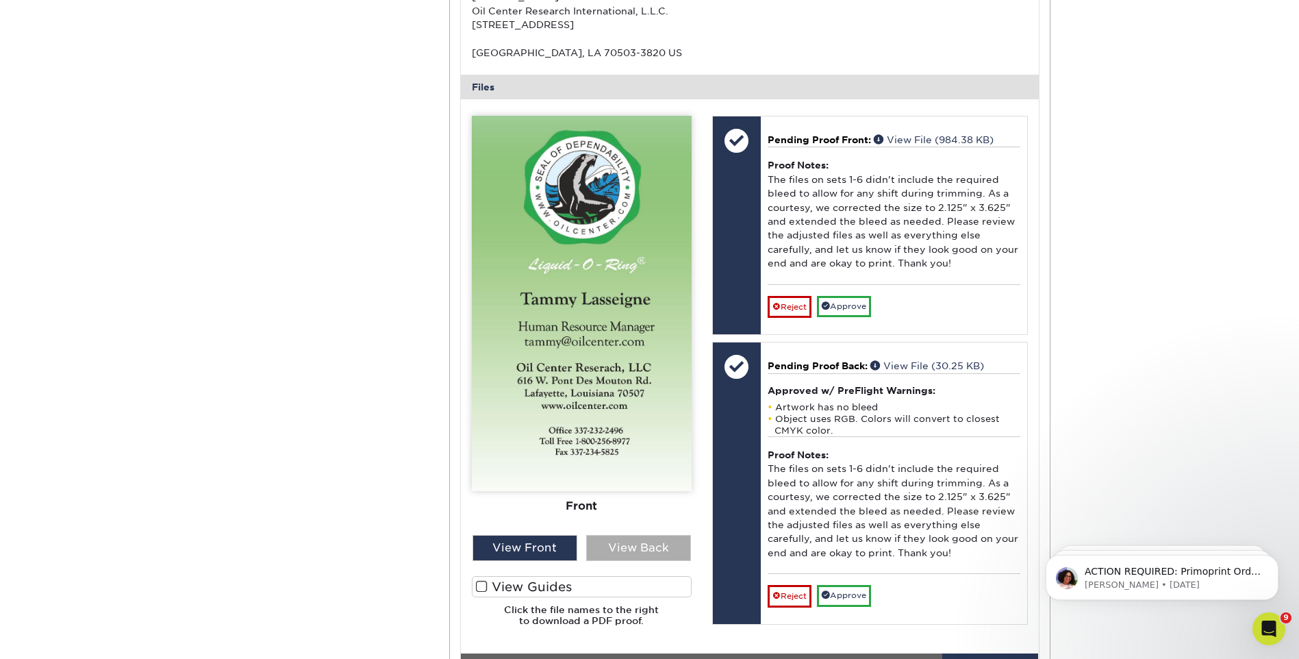 The width and height of the screenshot is (1299, 659). I want to click on li: Object uses RGB. Colors will convert to closest CMYK color., so click(894, 425).